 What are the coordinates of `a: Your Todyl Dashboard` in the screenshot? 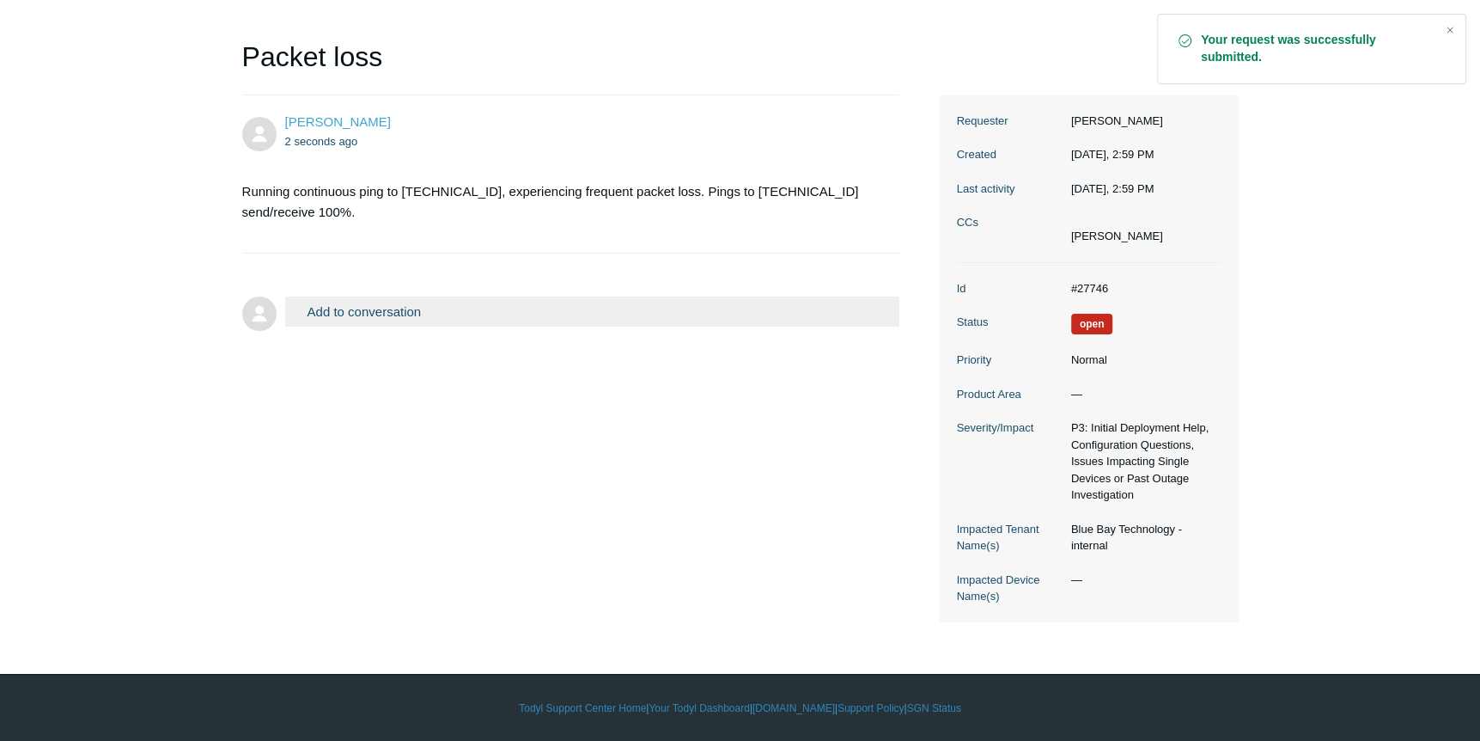 It's located at (699, 708).